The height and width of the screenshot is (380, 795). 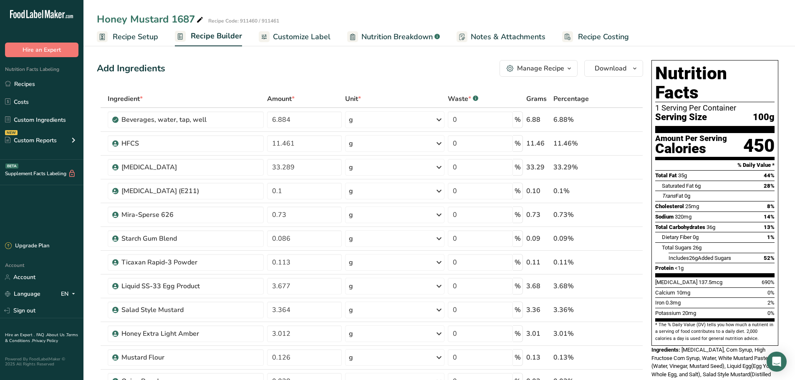 What do you see at coordinates (538, 167) in the screenshot?
I see `div: 33.29` at bounding box center [538, 167].